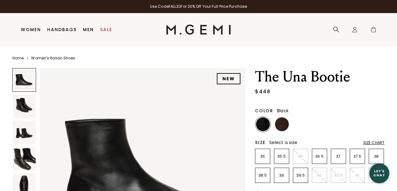 The height and width of the screenshot is (191, 397). I want to click on p: 36.5, so click(320, 156).